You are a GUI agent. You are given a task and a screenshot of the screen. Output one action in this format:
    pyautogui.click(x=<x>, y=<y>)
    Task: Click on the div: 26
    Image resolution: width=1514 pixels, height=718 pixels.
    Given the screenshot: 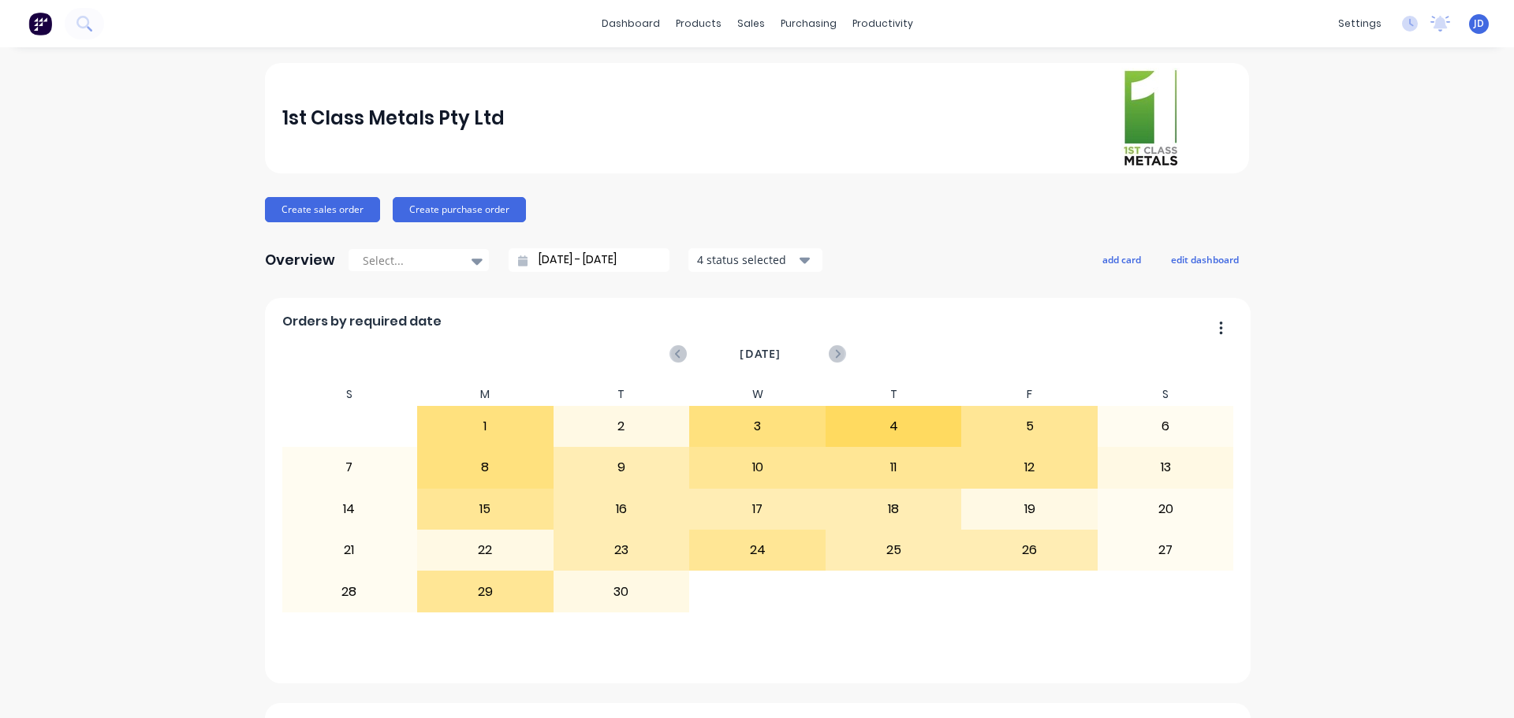 What is the action you would take?
    pyautogui.click(x=1029, y=550)
    